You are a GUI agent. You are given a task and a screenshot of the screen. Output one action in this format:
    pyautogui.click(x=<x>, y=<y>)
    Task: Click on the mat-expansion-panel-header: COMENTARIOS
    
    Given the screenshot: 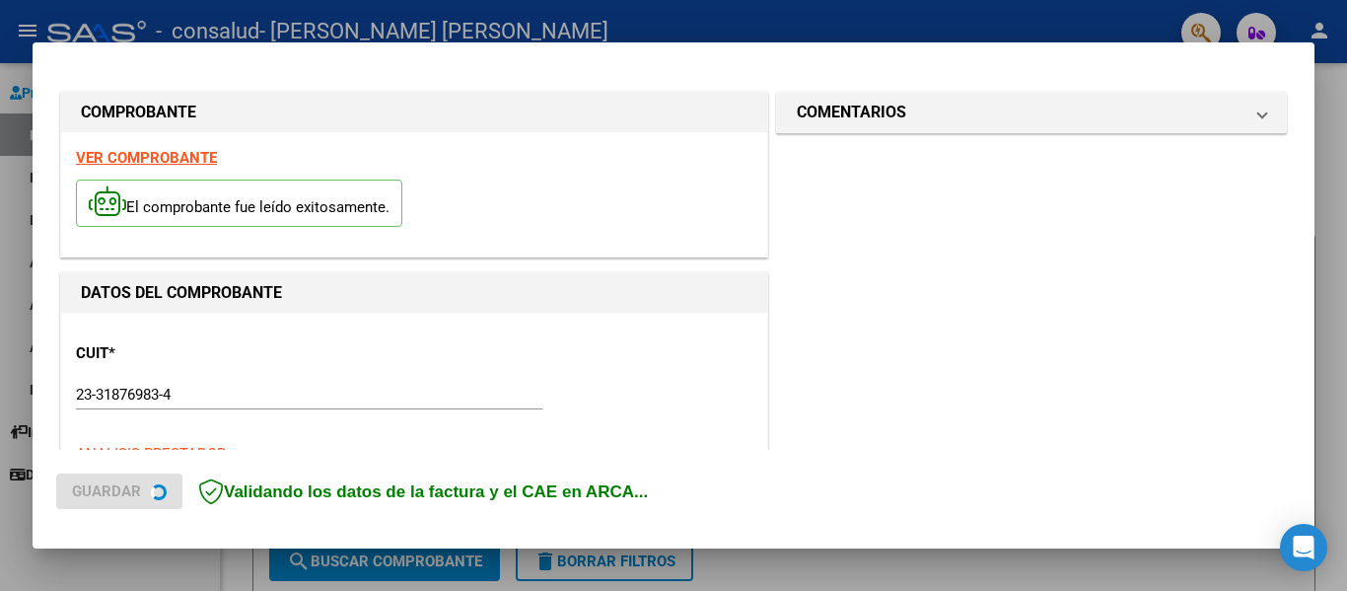 What is the action you would take?
    pyautogui.click(x=1032, y=112)
    